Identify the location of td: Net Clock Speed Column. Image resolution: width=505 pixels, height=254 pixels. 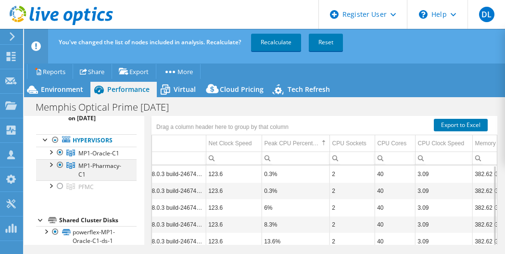
(234, 143).